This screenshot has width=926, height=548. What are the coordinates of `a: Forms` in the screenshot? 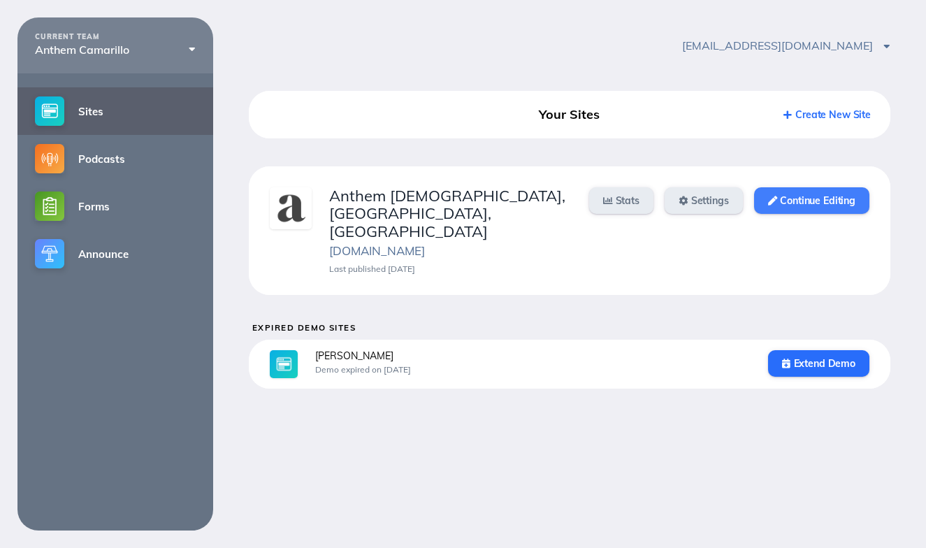 It's located at (115, 206).